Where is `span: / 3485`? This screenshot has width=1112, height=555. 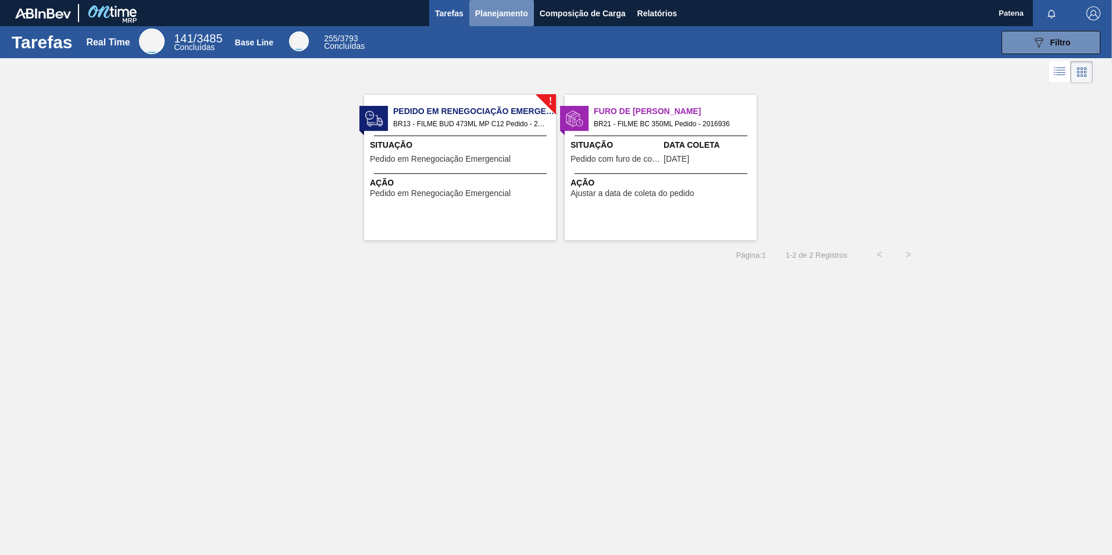 span: / 3485 is located at coordinates (198, 38).